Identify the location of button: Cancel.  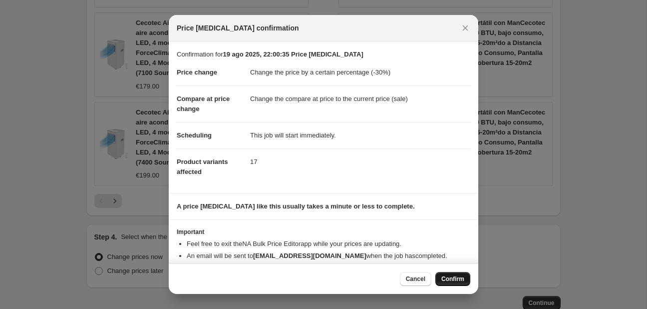
(415, 279).